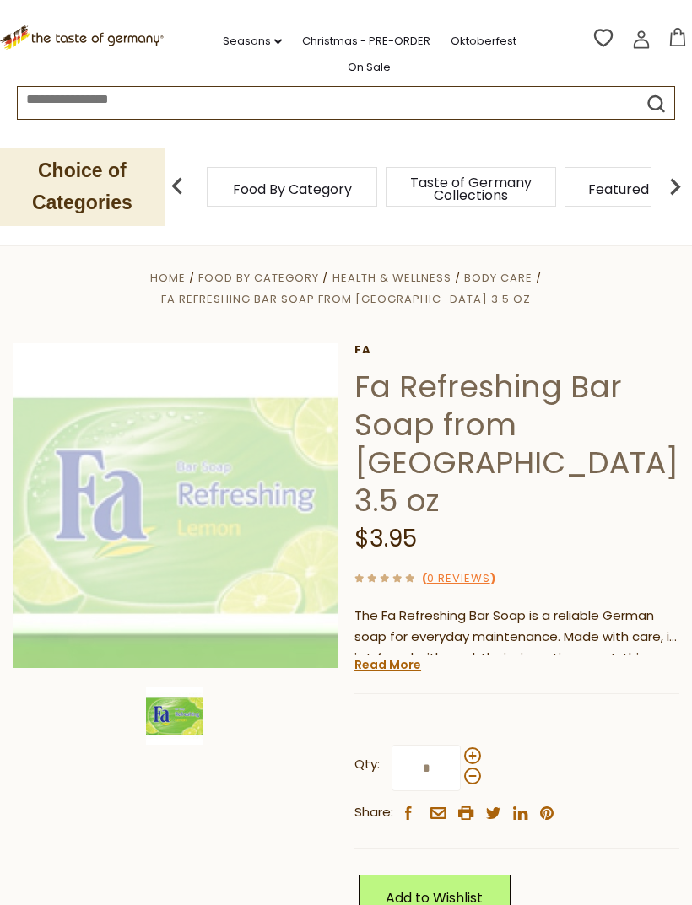  Describe the element at coordinates (675, 186) in the screenshot. I see `img: next arrow` at that location.